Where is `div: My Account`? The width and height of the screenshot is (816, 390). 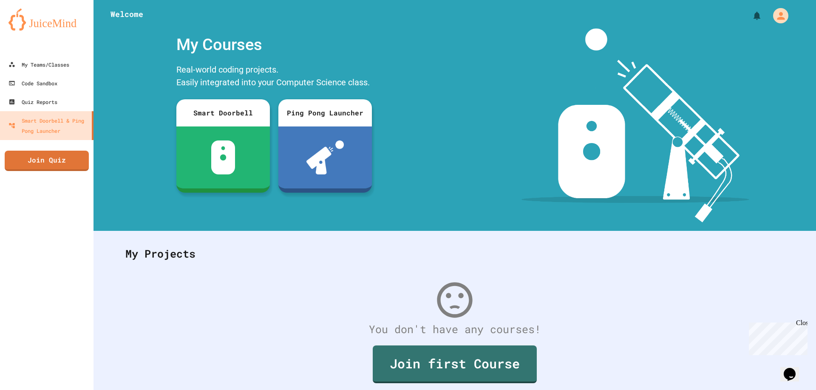
div: My Account is located at coordinates (777, 16).